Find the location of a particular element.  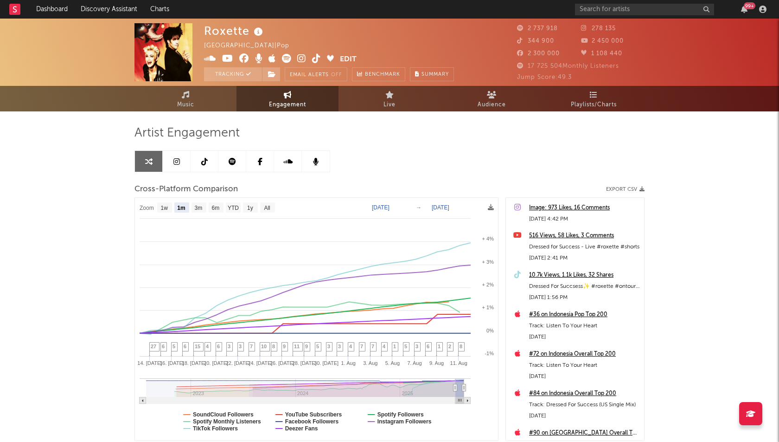

text: YTD is located at coordinates (233, 208).